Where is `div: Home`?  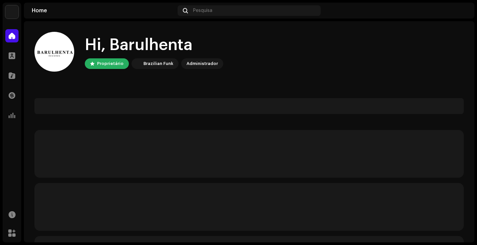 div: Home is located at coordinates (103, 11).